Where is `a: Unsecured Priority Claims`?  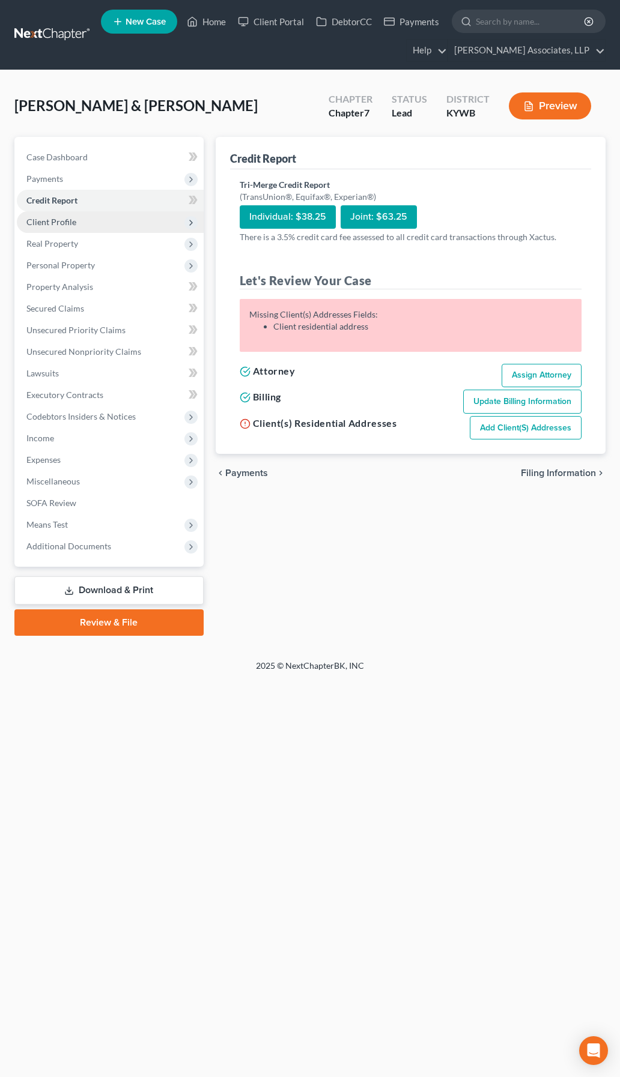
a: Unsecured Priority Claims is located at coordinates (110, 330).